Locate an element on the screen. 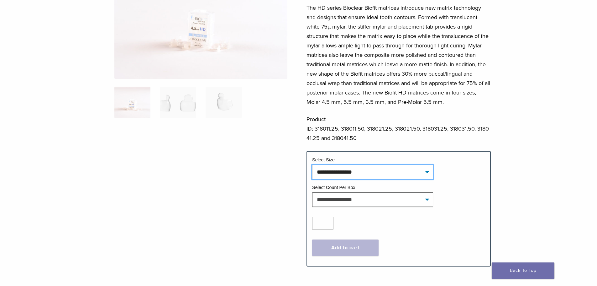  label: Select Count Per Box is located at coordinates (334, 187).